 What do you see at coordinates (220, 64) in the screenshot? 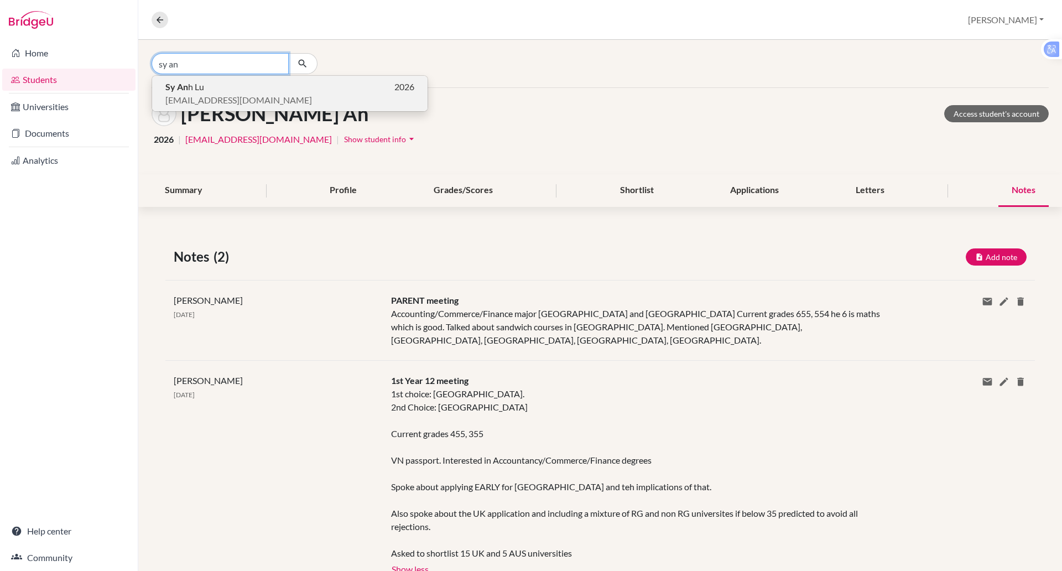
I see `input: Find student by name...` at bounding box center [220, 64].